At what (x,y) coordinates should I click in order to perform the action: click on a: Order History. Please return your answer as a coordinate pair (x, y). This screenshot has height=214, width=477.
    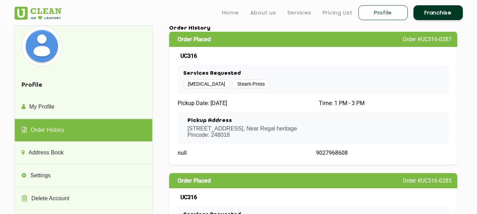
    Looking at the image, I should click on (83, 130).